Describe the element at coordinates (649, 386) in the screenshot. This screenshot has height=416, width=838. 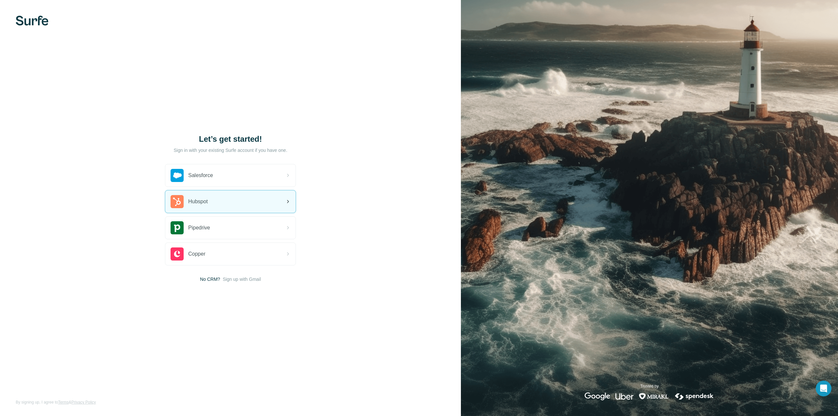
I see `p: Trusted by` at that location.